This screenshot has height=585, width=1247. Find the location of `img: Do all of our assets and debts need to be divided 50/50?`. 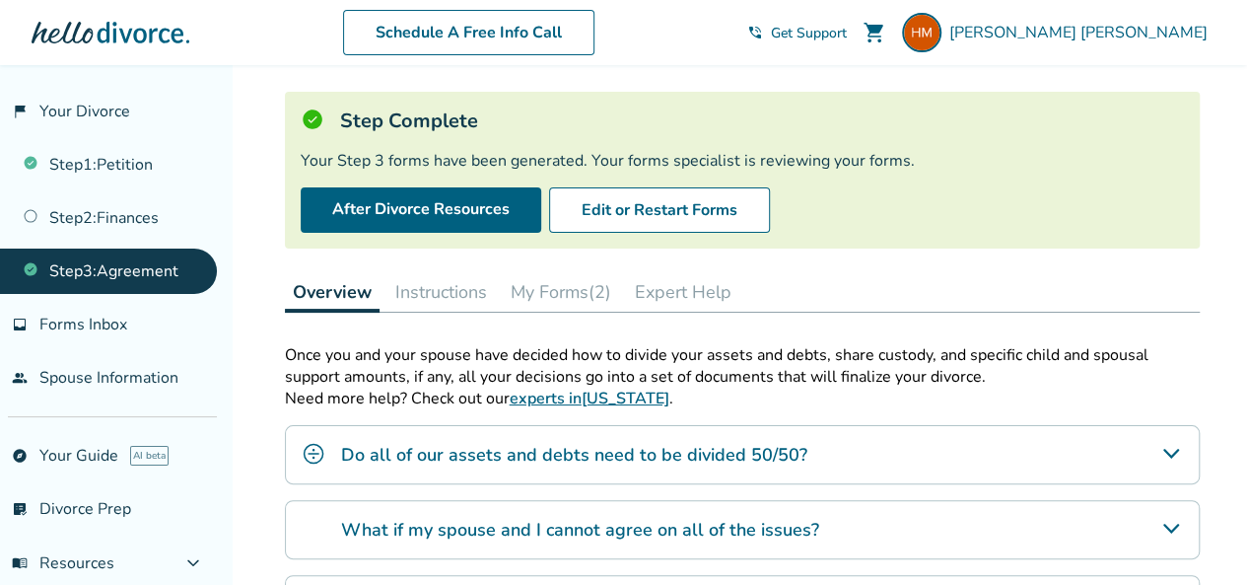

img: Do all of our assets and debts need to be divided 50/50? is located at coordinates (314, 454).